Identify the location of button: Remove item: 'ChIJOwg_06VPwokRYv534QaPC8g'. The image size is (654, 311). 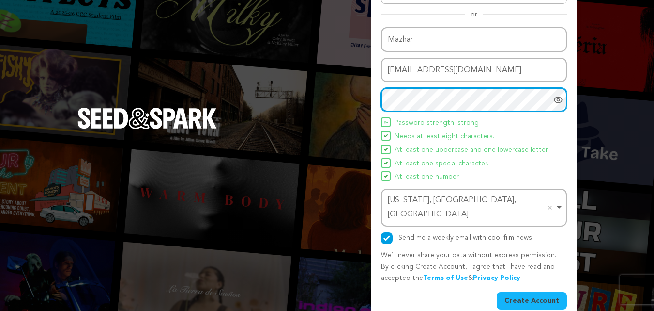
(550, 207).